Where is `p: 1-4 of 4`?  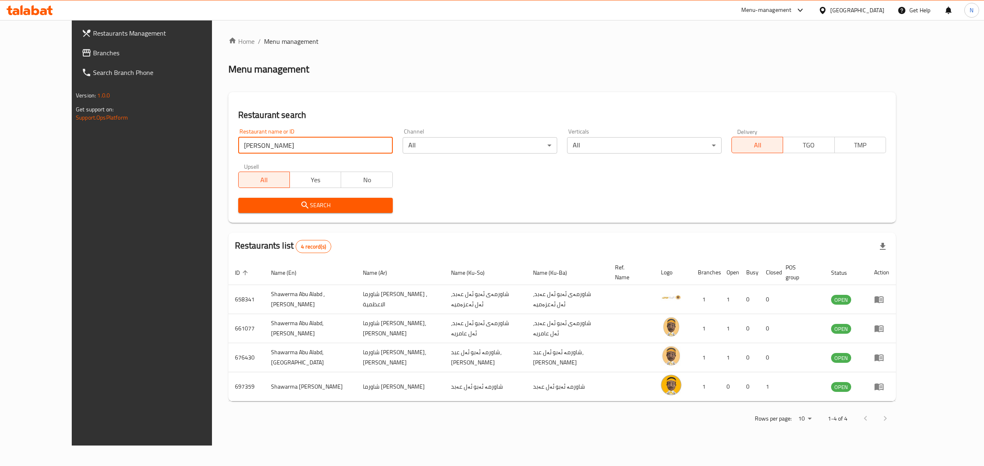 p: 1-4 of 4 is located at coordinates (837, 419).